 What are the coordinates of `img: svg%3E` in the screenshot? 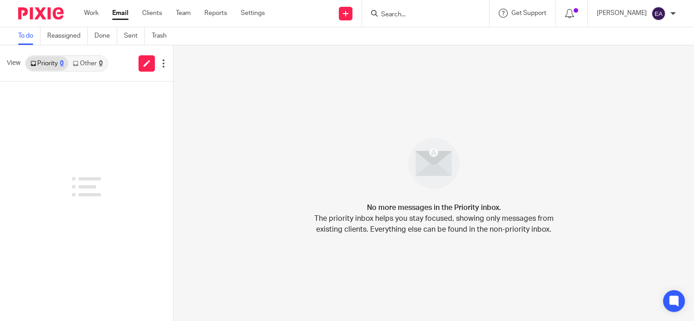 It's located at (658, 14).